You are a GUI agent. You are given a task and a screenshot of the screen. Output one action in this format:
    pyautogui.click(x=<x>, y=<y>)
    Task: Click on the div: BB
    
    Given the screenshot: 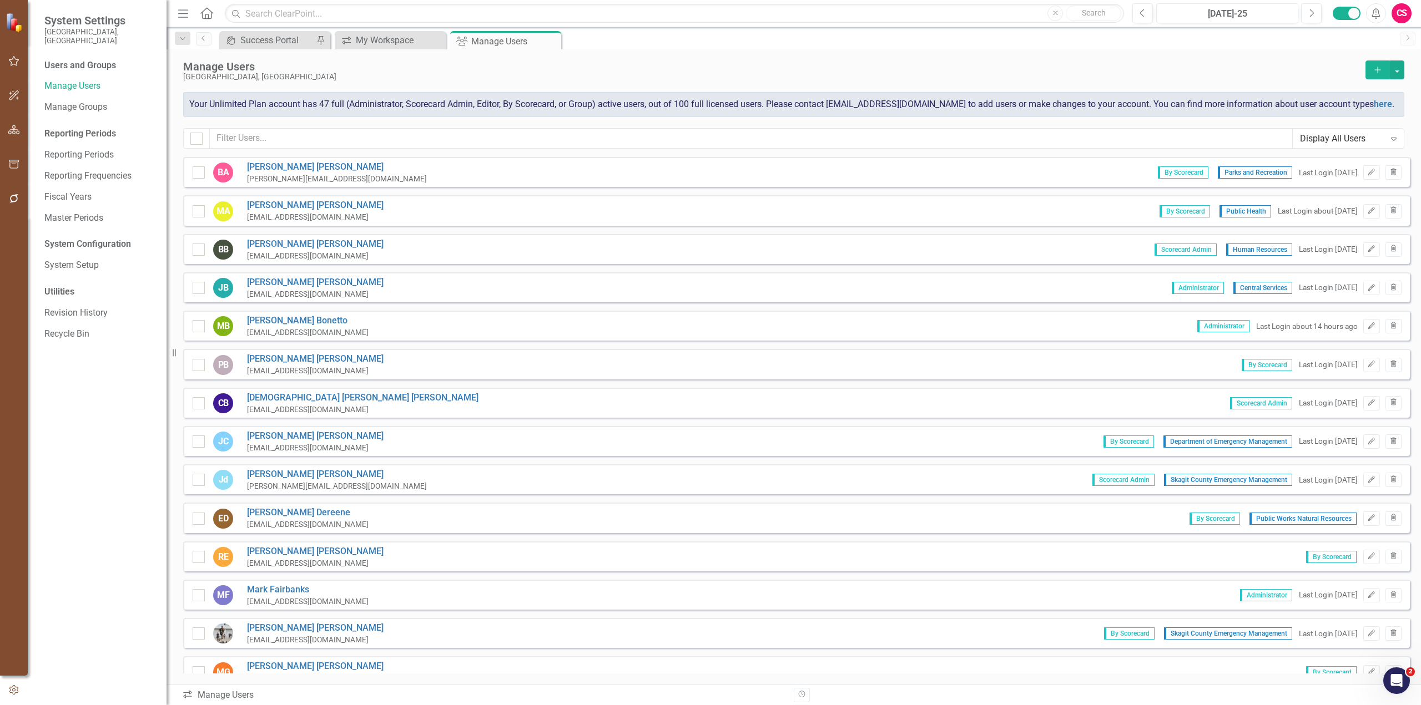 What is the action you would take?
    pyautogui.click(x=223, y=250)
    